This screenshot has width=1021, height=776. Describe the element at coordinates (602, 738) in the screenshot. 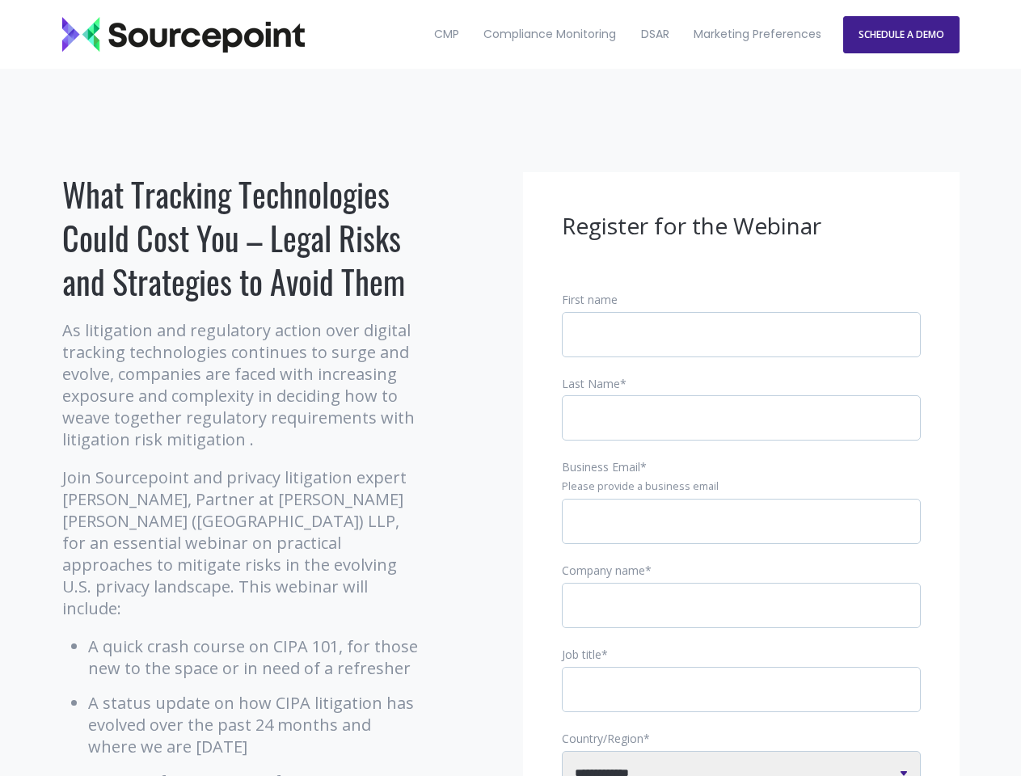

I see `span: Country/Region` at that location.